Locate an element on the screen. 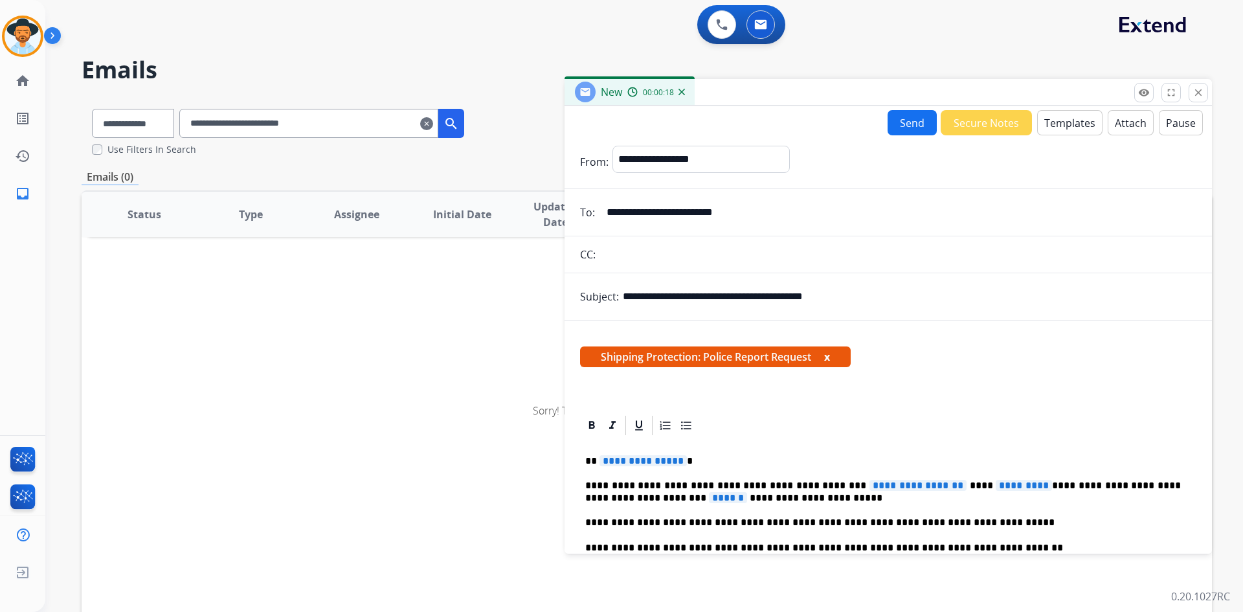 Image resolution: width=1243 pixels, height=612 pixels. button: Pause is located at coordinates (1181, 122).